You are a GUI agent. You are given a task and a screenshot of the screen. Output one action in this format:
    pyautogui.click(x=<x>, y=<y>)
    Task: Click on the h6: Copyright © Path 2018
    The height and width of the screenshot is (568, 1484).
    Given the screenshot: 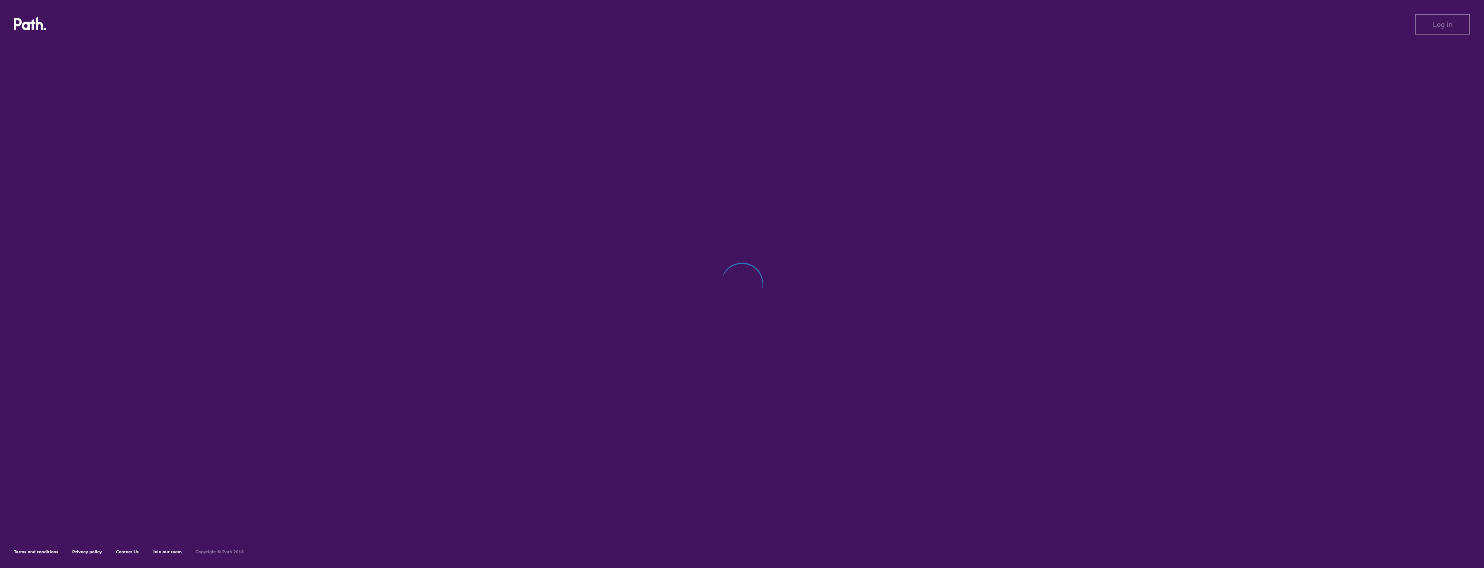 What is the action you would take?
    pyautogui.click(x=220, y=552)
    